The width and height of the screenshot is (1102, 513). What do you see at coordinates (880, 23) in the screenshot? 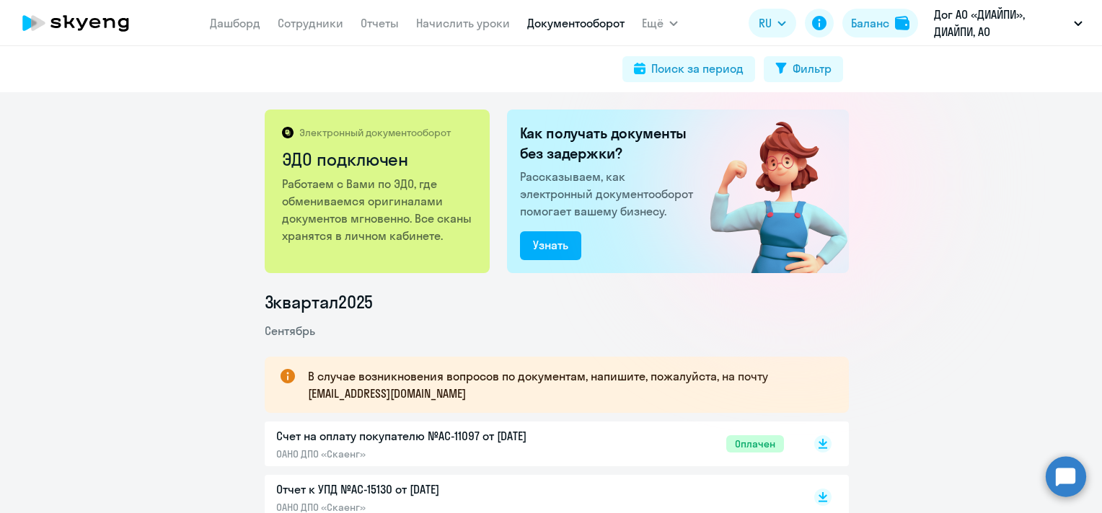
I see `a: Балансbalance` at bounding box center [880, 23].